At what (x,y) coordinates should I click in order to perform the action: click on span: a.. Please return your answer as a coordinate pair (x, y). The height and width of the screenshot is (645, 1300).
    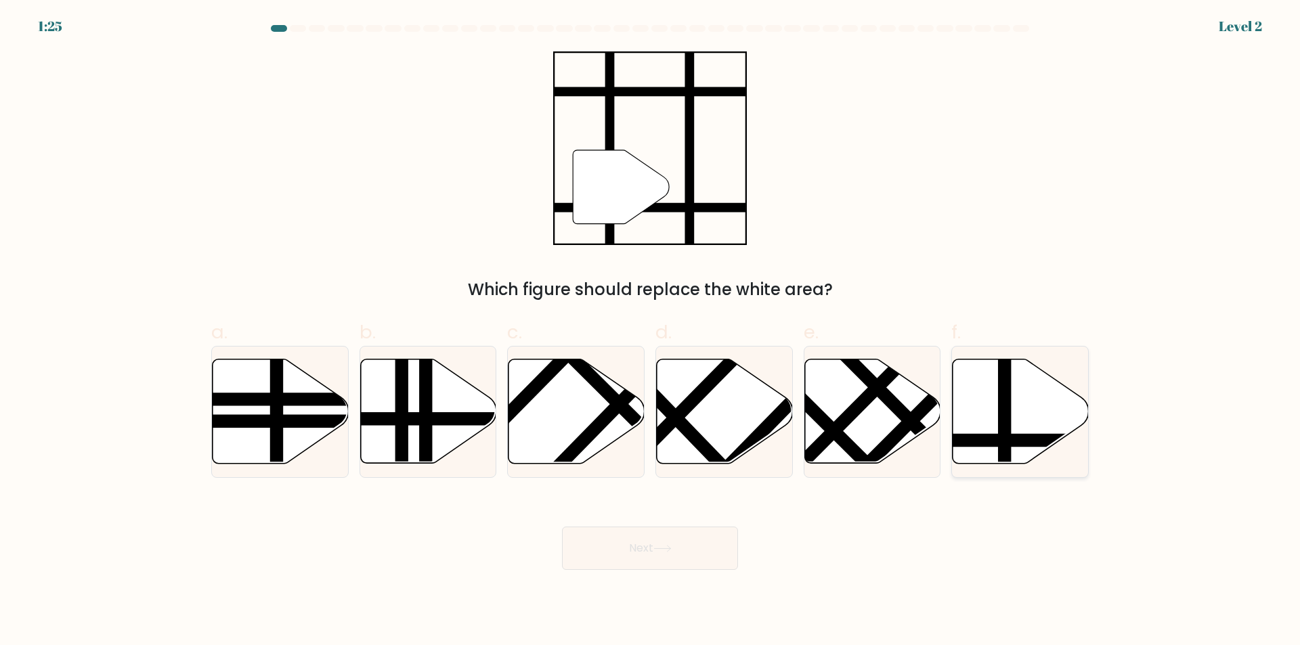
    Looking at the image, I should click on (219, 332).